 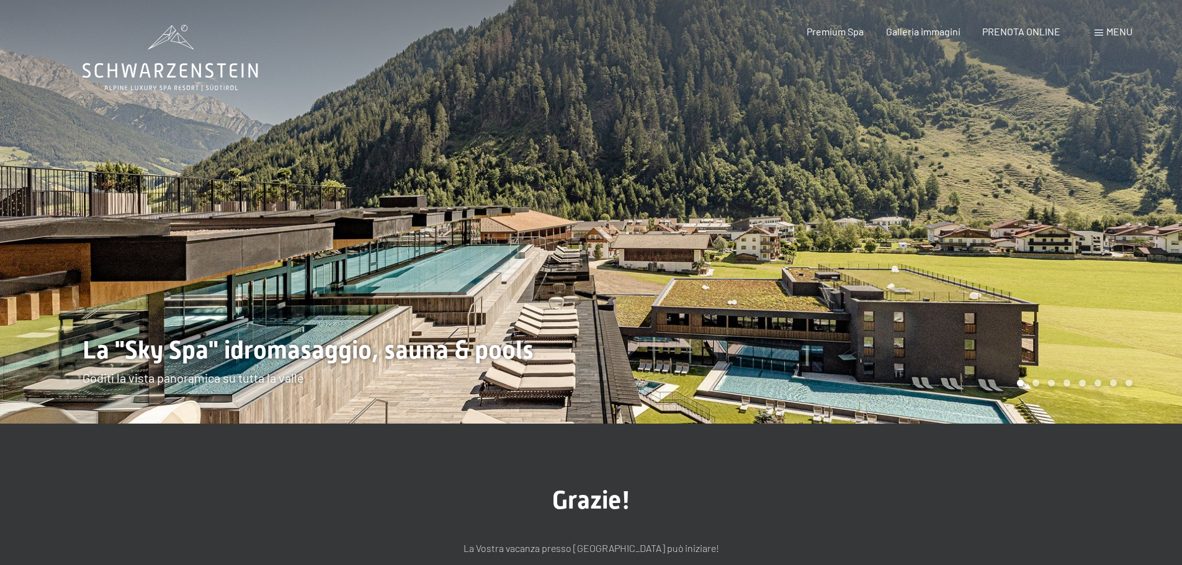 What do you see at coordinates (1113, 383) in the screenshot?
I see `div: Carousel Page 7` at bounding box center [1113, 383].